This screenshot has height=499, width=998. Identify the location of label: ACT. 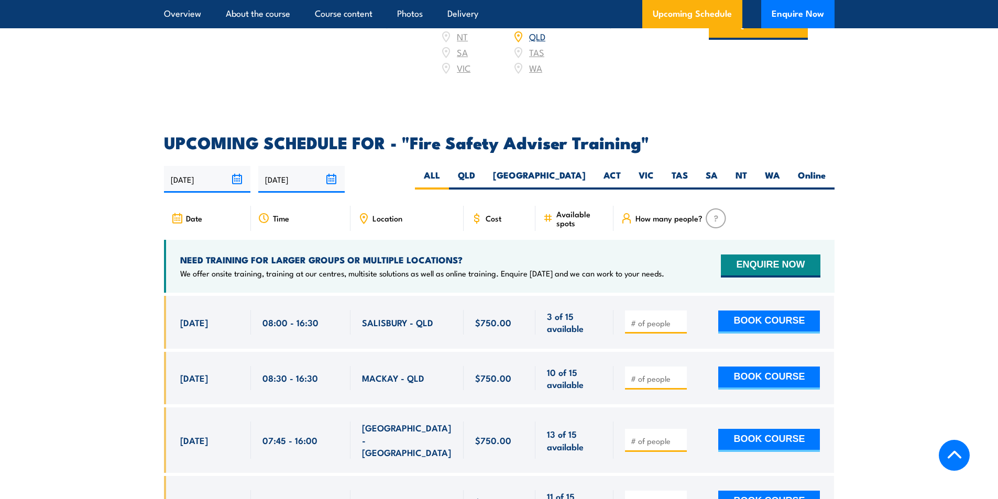
(612, 179).